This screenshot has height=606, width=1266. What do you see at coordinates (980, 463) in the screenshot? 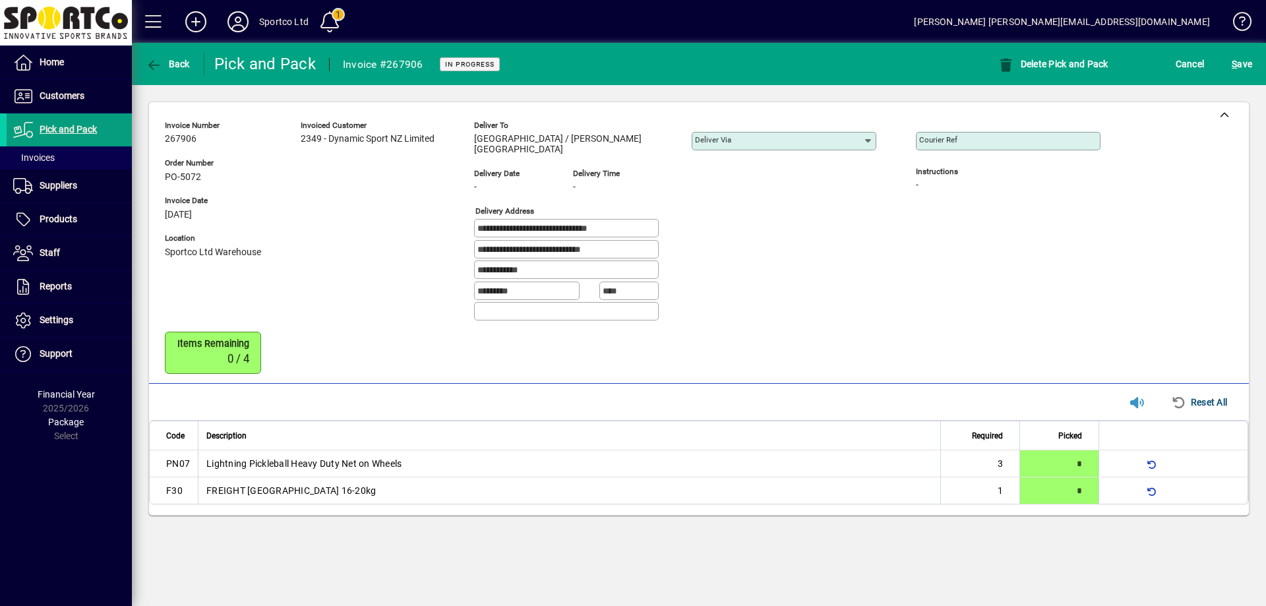
I see `td: 3` at bounding box center [980, 463].